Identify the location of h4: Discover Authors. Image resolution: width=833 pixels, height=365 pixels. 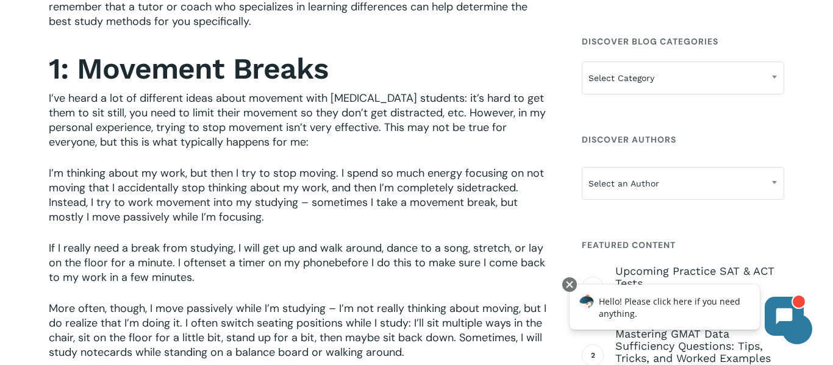
(683, 140).